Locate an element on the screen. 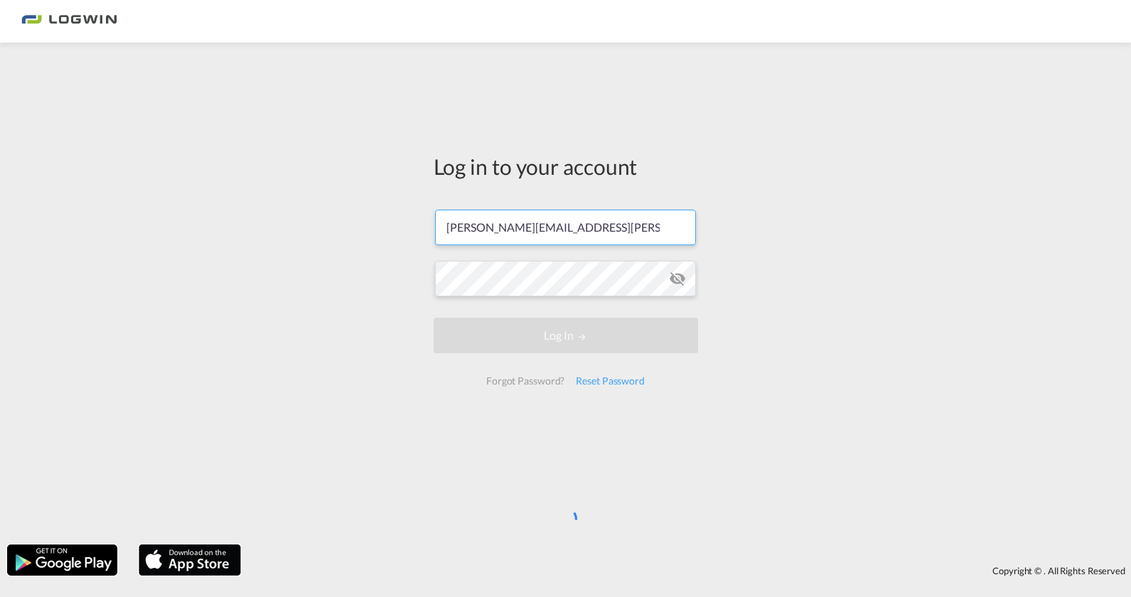 This screenshot has width=1131, height=597. img: google.png is located at coordinates (62, 560).